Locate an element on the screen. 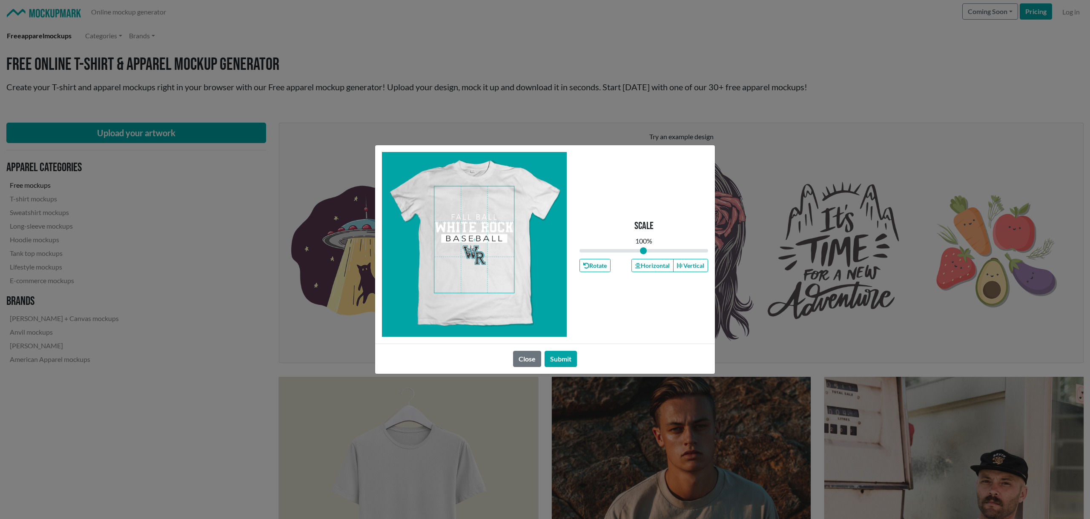 This screenshot has width=1090, height=519. p: Scale is located at coordinates (644, 226).